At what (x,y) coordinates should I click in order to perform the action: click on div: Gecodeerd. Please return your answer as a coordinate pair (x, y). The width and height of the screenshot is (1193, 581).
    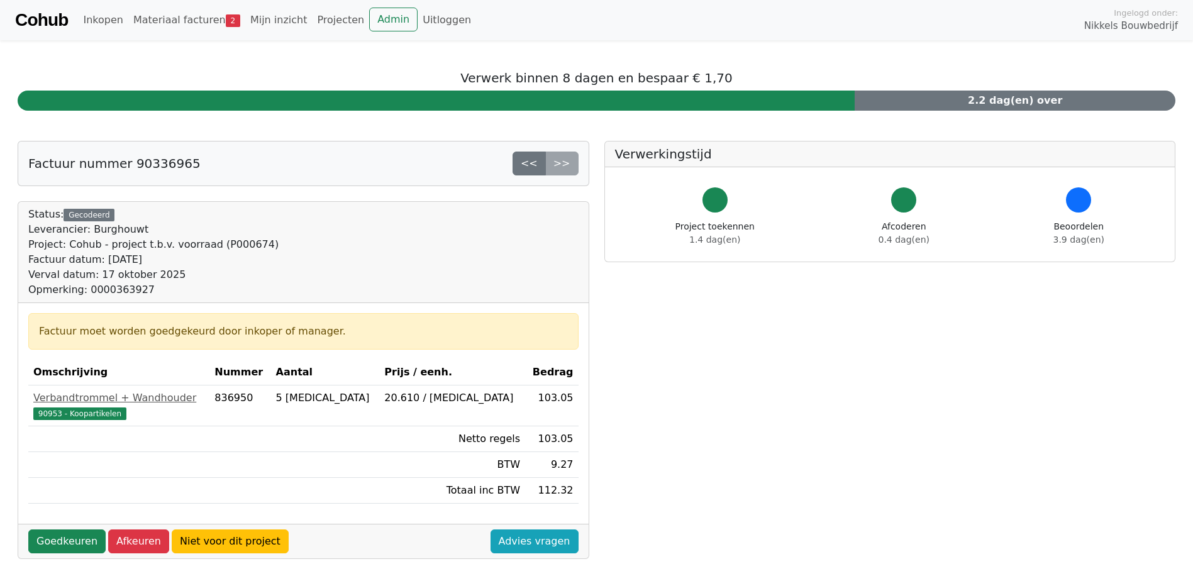
    Looking at the image, I should click on (89, 215).